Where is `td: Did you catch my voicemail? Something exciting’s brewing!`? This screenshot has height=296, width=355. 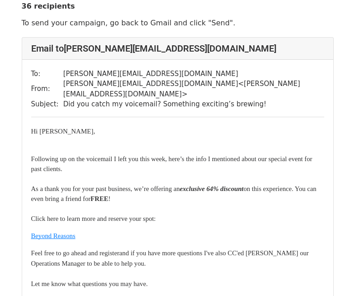 td: Did you catch my voicemail? Something exciting’s brewing! is located at coordinates (193, 104).